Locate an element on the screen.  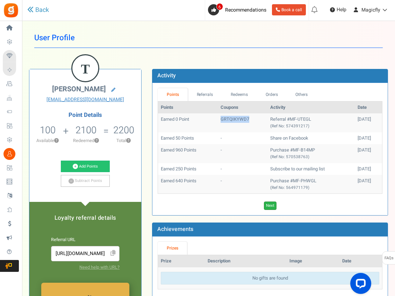
a: Orders is located at coordinates (272, 94).